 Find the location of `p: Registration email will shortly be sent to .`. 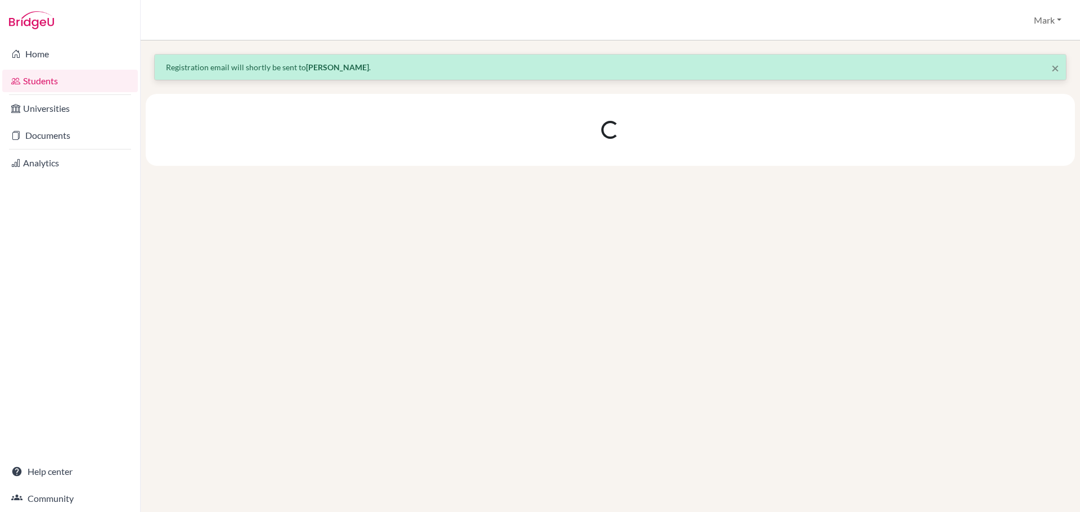

p: Registration email will shortly be sent to . is located at coordinates (610, 67).